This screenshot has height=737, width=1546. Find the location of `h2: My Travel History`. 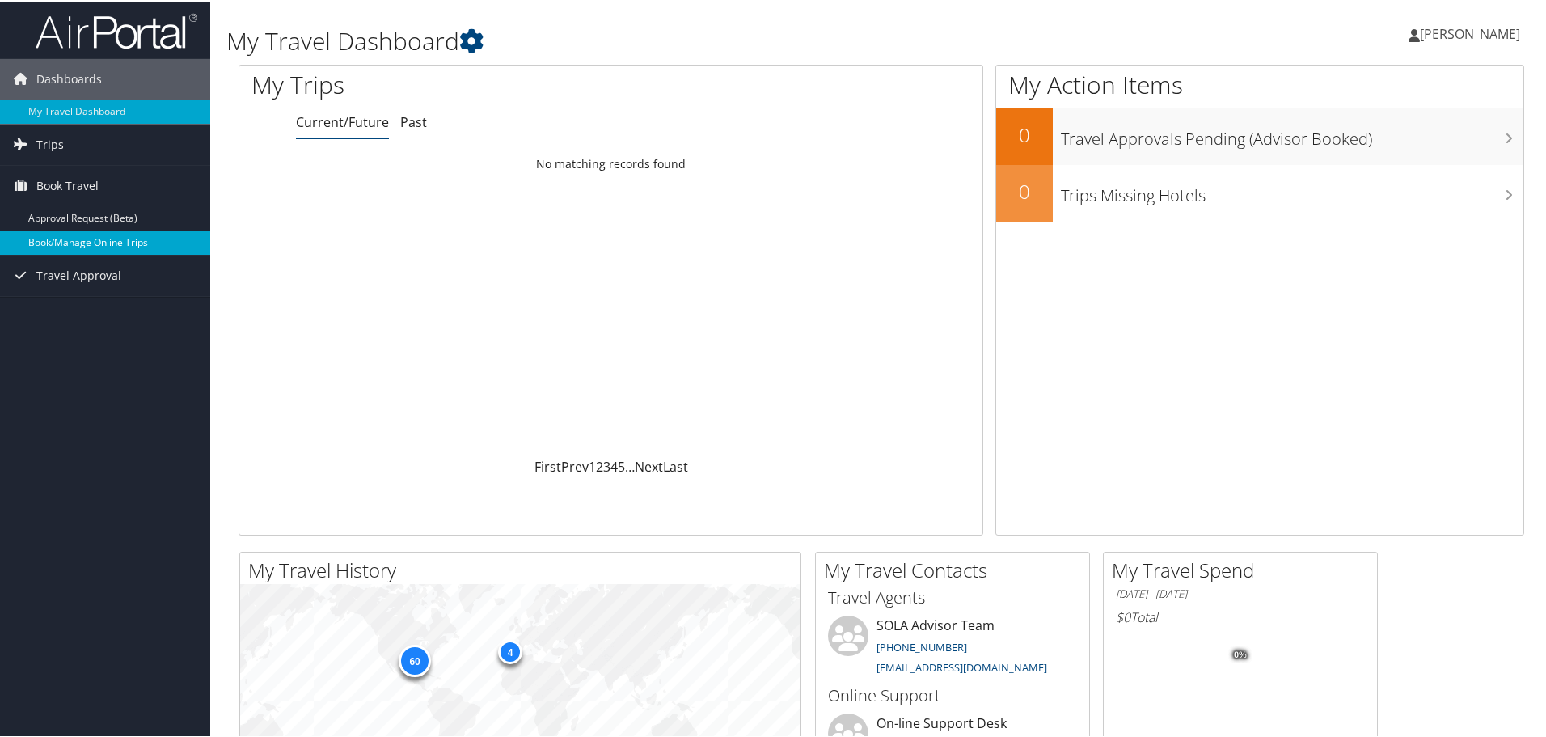

h2: My Travel History is located at coordinates (524, 568).